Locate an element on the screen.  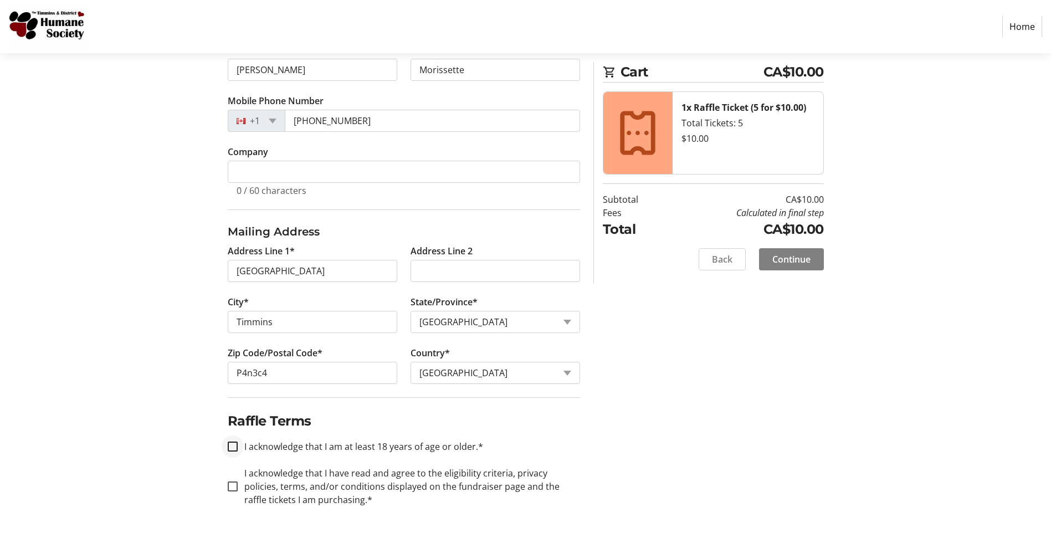
label: Company is located at coordinates (248, 152).